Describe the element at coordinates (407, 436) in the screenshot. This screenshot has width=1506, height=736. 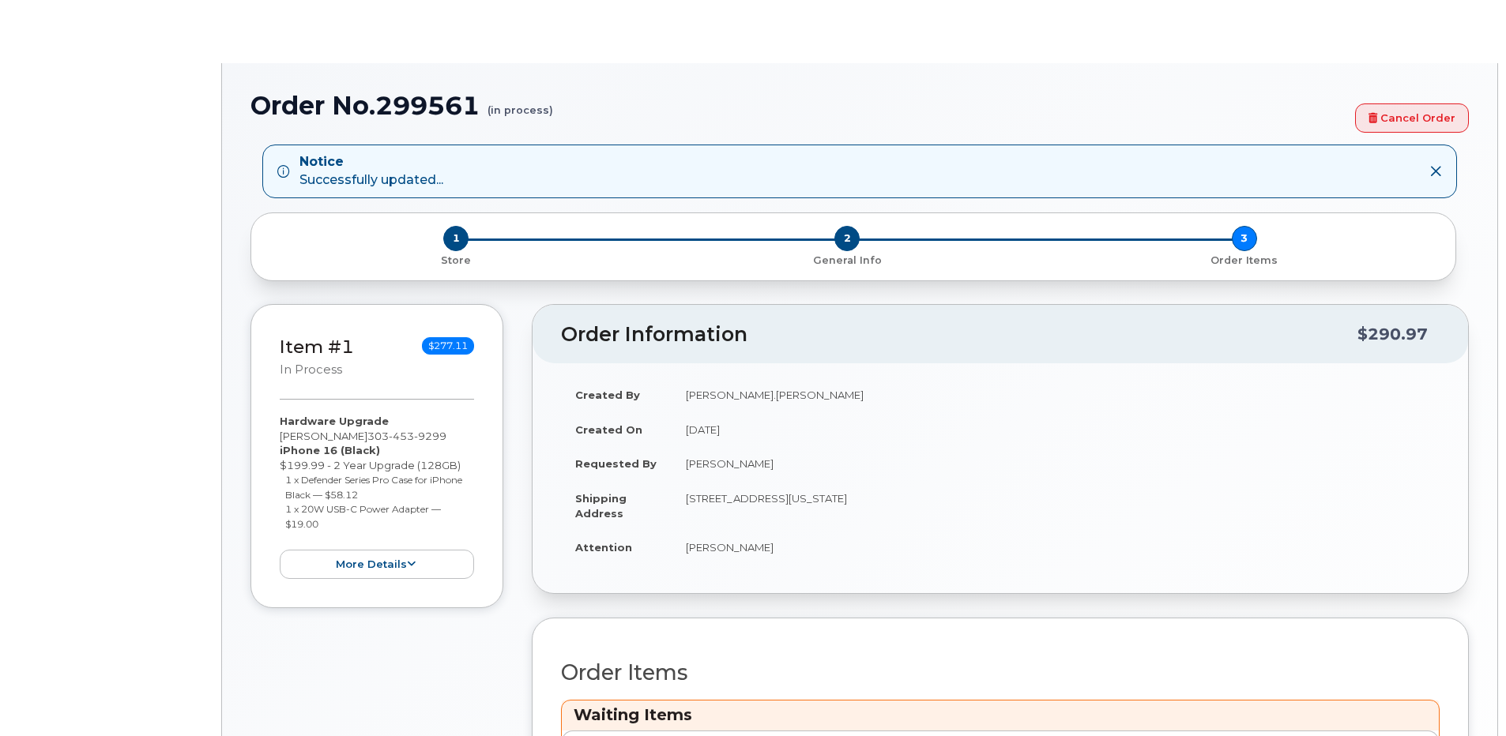
I see `span: 303` at that location.